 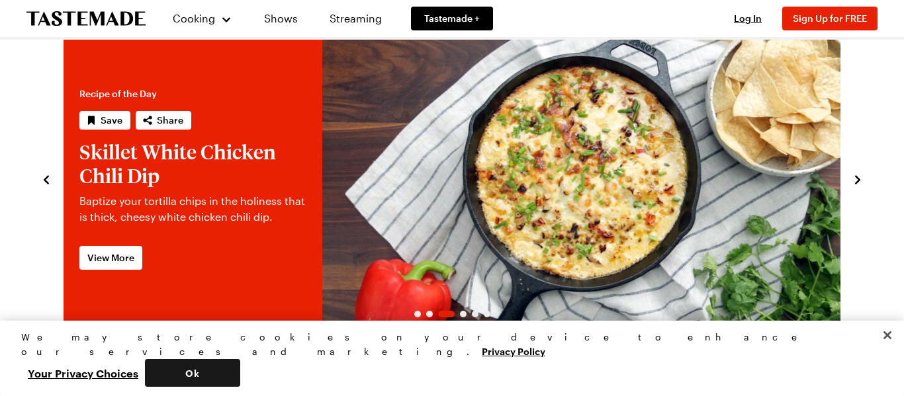 What do you see at coordinates (446, 345) in the screenshot?
I see `div: We may store cookies on your device to enhance our services and marketing.` at bounding box center [446, 345].